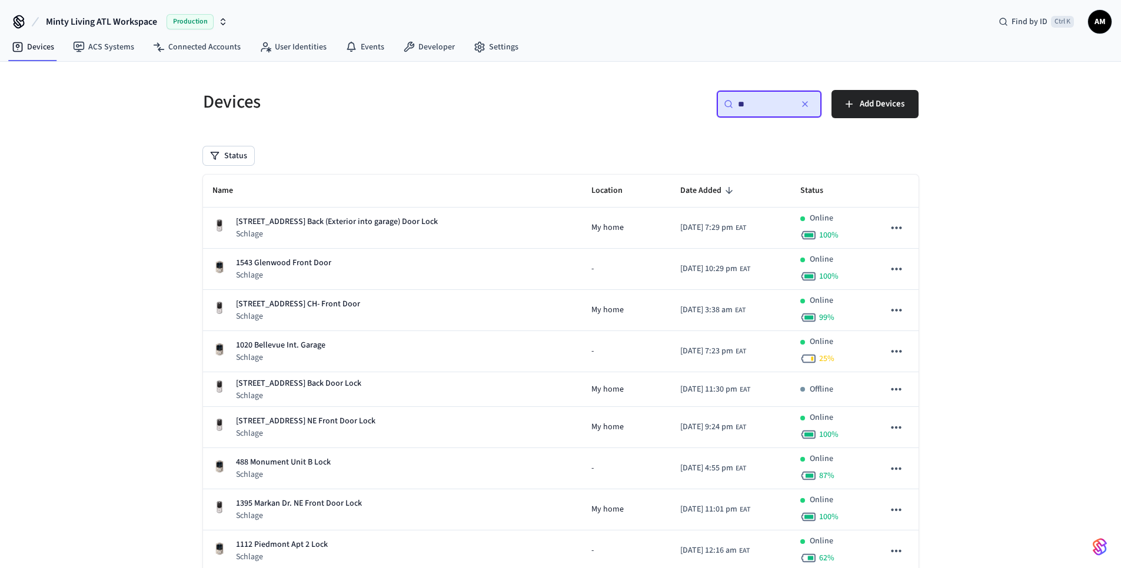 The image size is (1121, 568). What do you see at coordinates (230, 191) in the screenshot?
I see `span: Name` at bounding box center [230, 191].